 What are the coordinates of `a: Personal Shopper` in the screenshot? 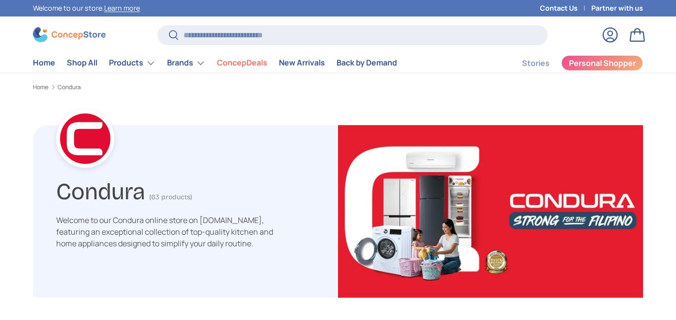 It's located at (602, 63).